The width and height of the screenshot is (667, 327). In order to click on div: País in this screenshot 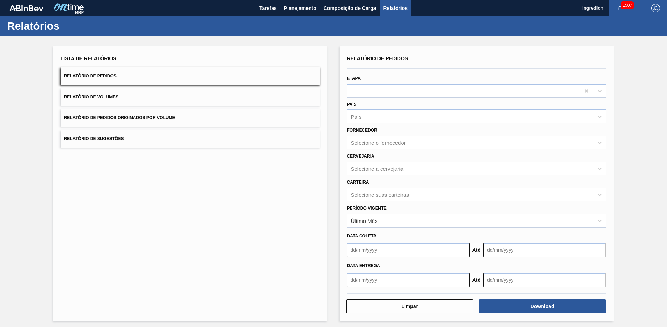, I will do `click(356, 116)`.